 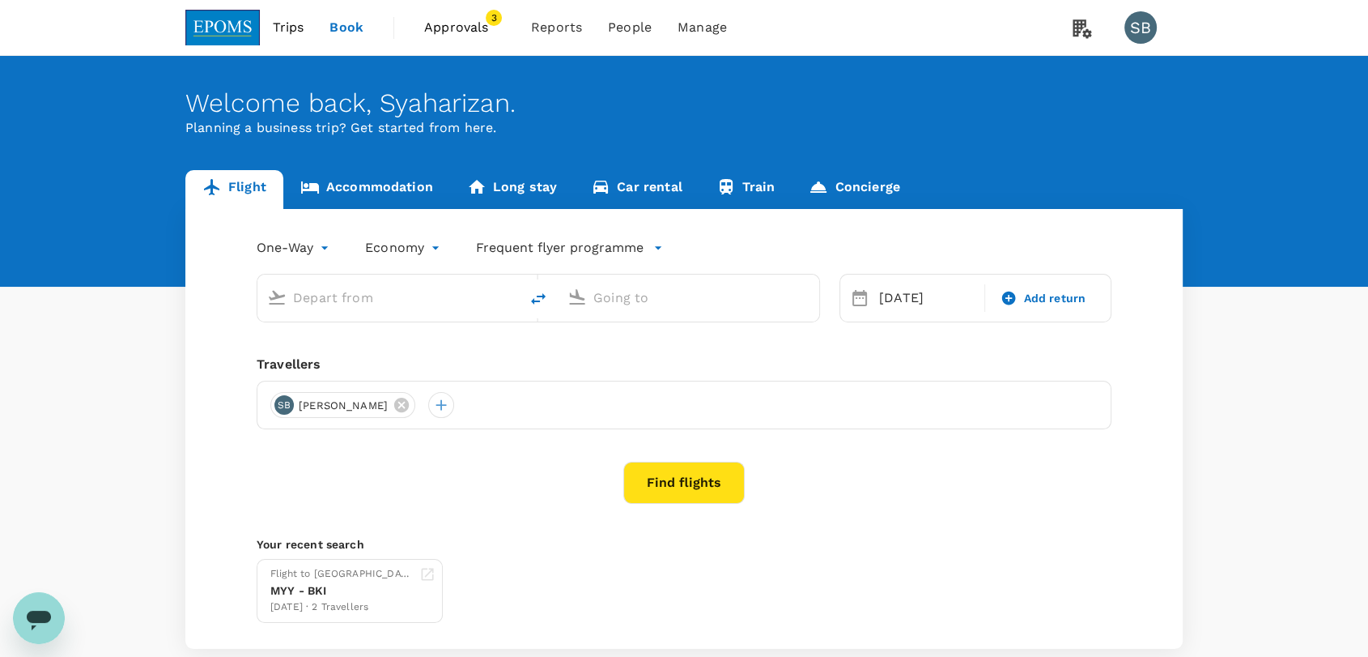 I want to click on a: Flight, so click(x=234, y=189).